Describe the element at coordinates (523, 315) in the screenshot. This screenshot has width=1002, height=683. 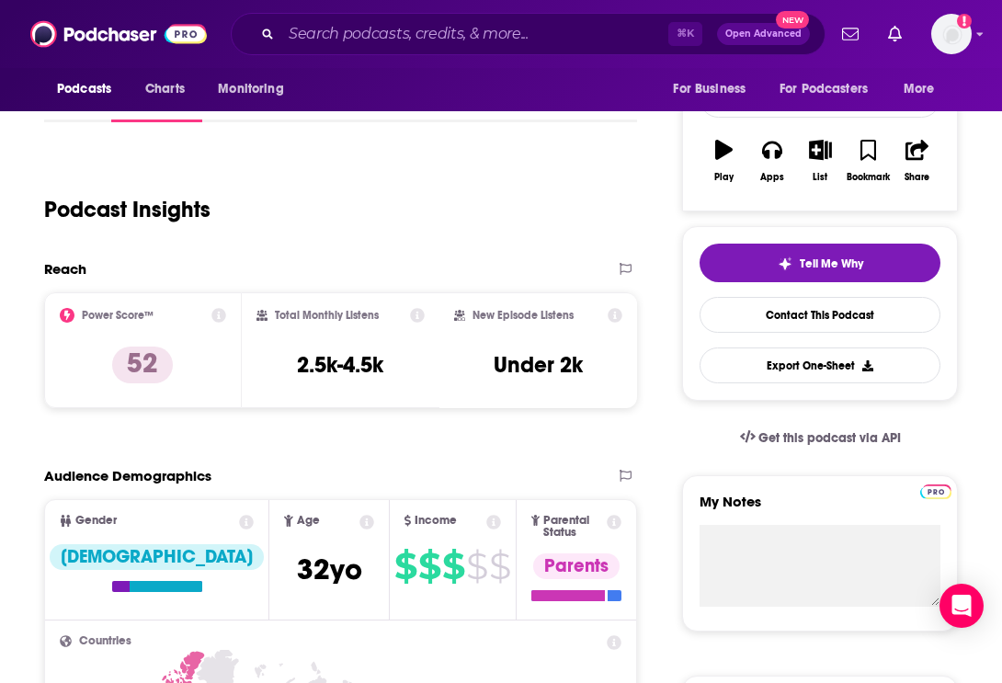
I see `h2: New Episode Listens` at that location.